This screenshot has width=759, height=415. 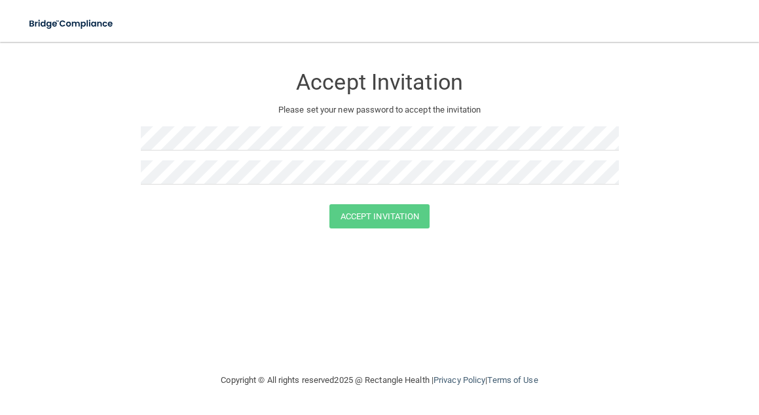 I want to click on button: Accept Invitation, so click(x=380, y=216).